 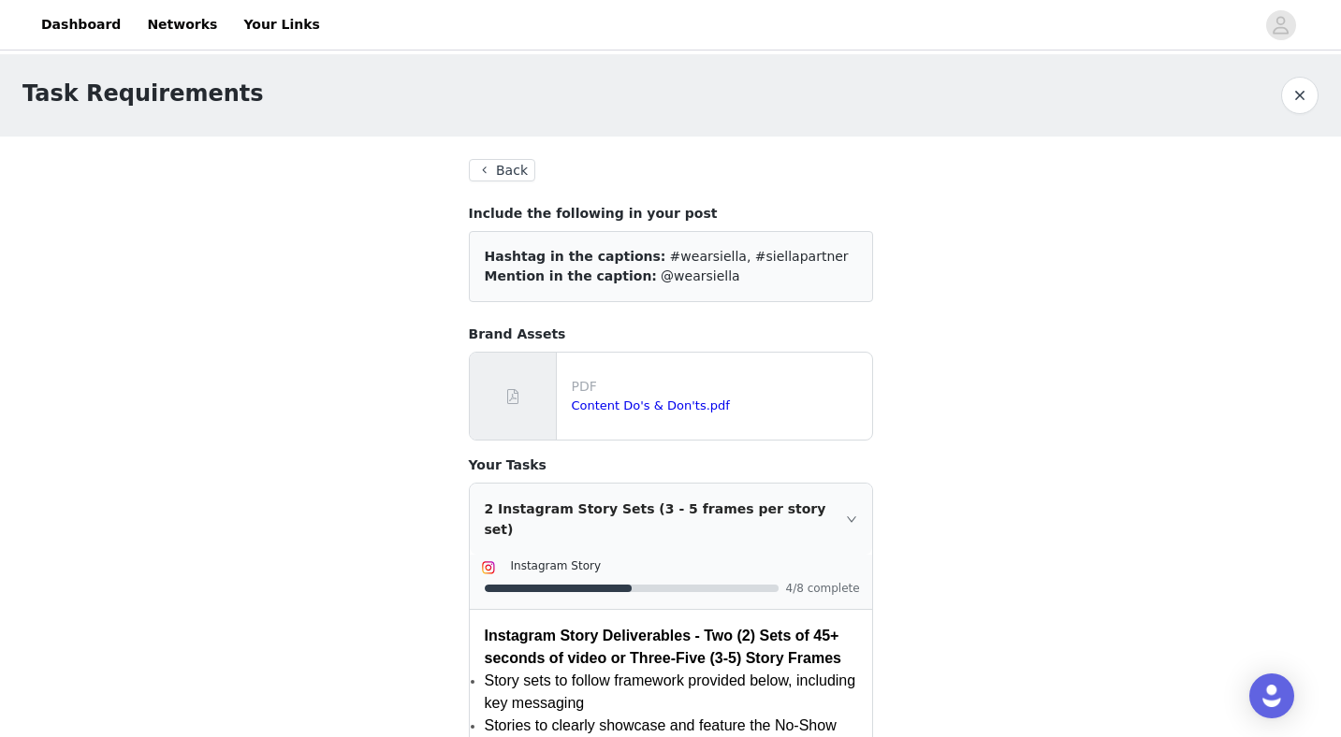 What do you see at coordinates (1272, 696) in the screenshot?
I see `div: Open Intercom Messenger` at bounding box center [1272, 696].